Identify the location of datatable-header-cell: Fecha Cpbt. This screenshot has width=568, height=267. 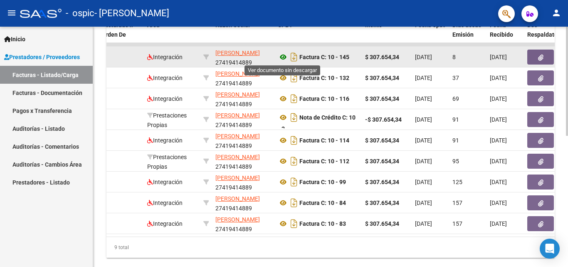
(431, 35).